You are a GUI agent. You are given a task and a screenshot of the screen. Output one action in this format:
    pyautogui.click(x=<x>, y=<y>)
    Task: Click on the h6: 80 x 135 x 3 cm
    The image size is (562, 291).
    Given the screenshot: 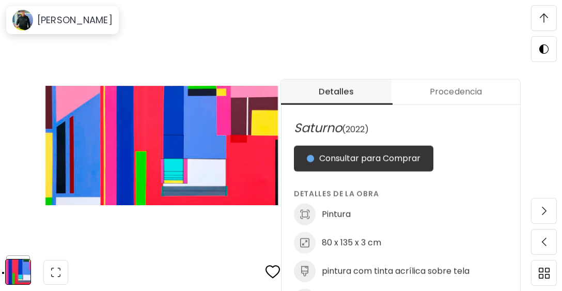 What is the action you would take?
    pyautogui.click(x=351, y=243)
    